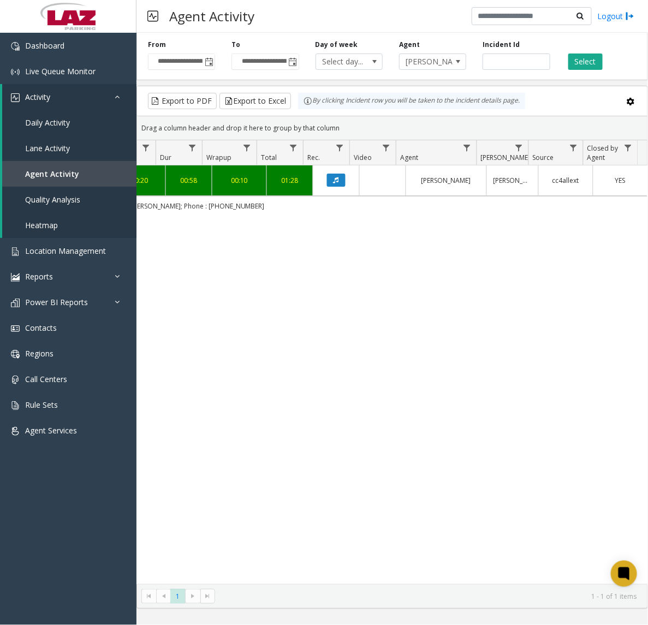  Describe the element at coordinates (429, 596) in the screenshot. I see `kendo-pager-info: 1 - 1 of 1 items` at that location.